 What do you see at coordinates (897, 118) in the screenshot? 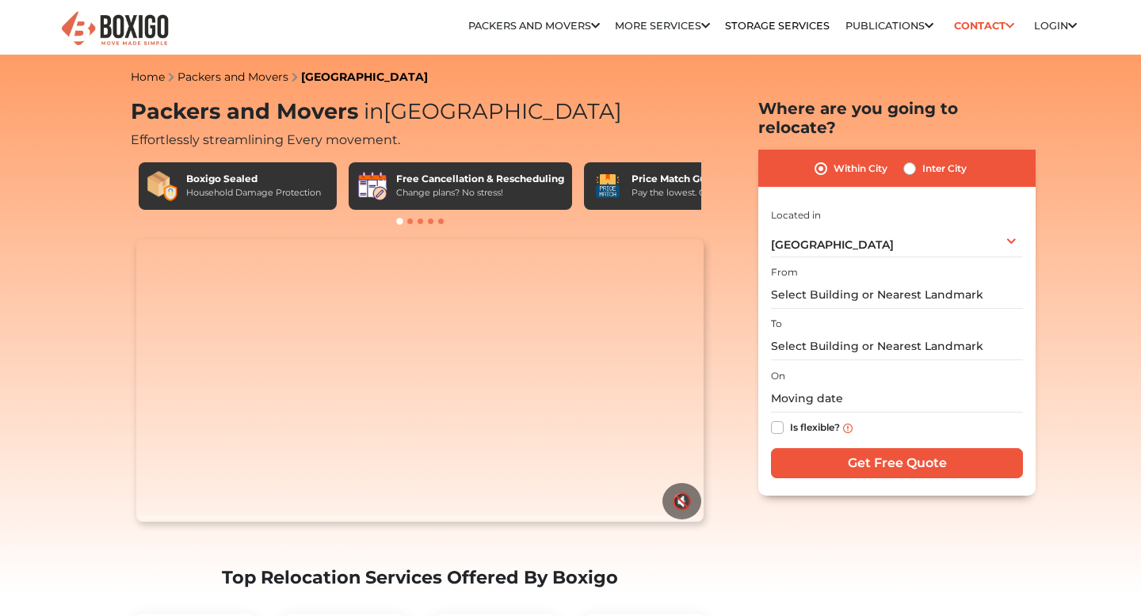
I see `h2: Where are you going to relocate?` at bounding box center [897, 118].